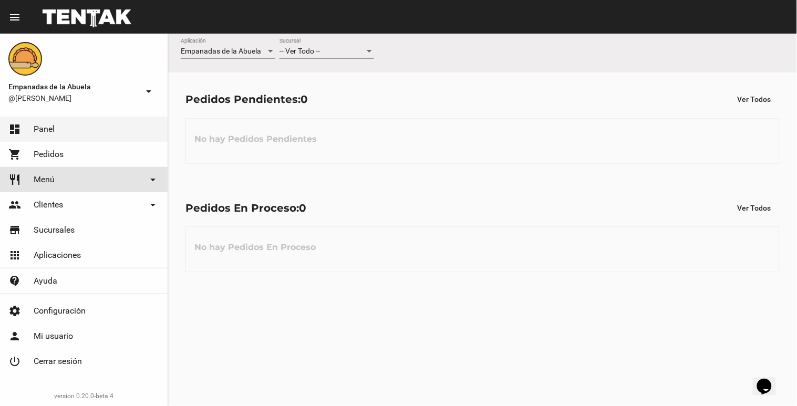 This screenshot has height=406, width=797. What do you see at coordinates (15, 17) in the screenshot?
I see `mat-icon: menu` at bounding box center [15, 17].